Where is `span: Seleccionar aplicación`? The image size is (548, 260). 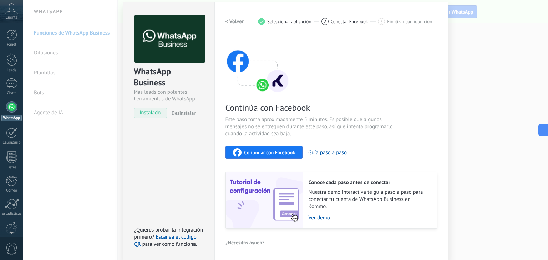
span: Seleccionar aplicación is located at coordinates (289, 21).